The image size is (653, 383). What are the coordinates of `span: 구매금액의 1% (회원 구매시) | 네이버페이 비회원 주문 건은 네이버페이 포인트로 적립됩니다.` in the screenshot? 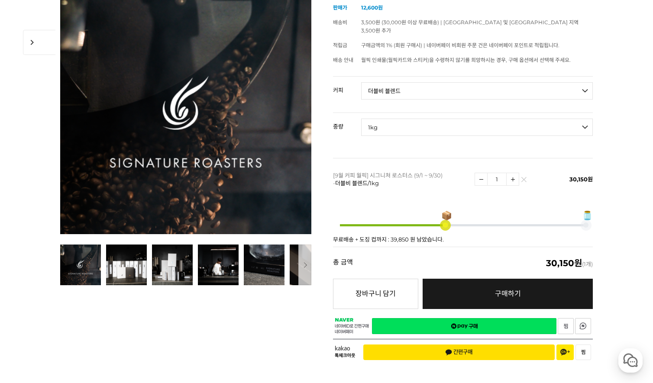 It's located at (460, 45).